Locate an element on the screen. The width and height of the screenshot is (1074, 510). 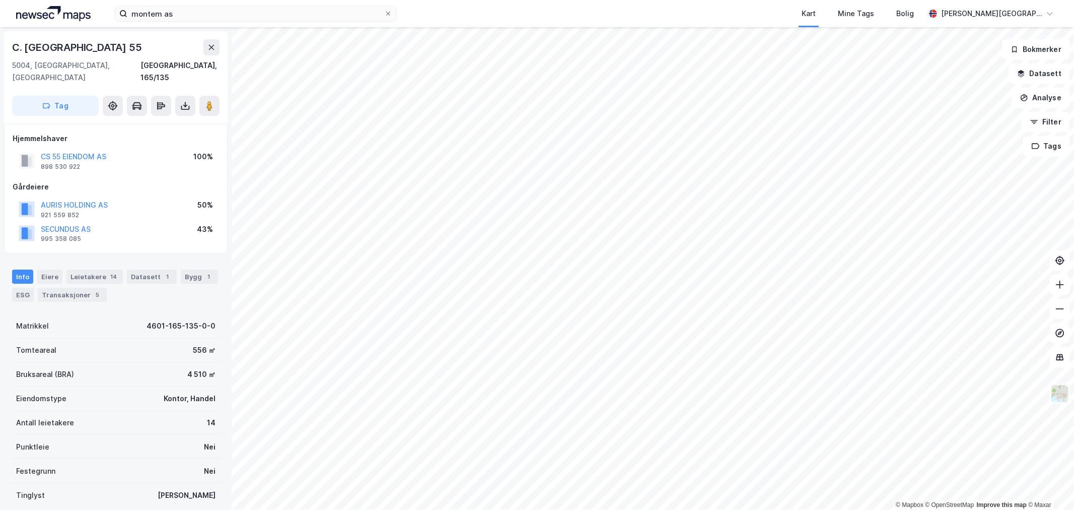
button: Tag is located at coordinates (55, 106).